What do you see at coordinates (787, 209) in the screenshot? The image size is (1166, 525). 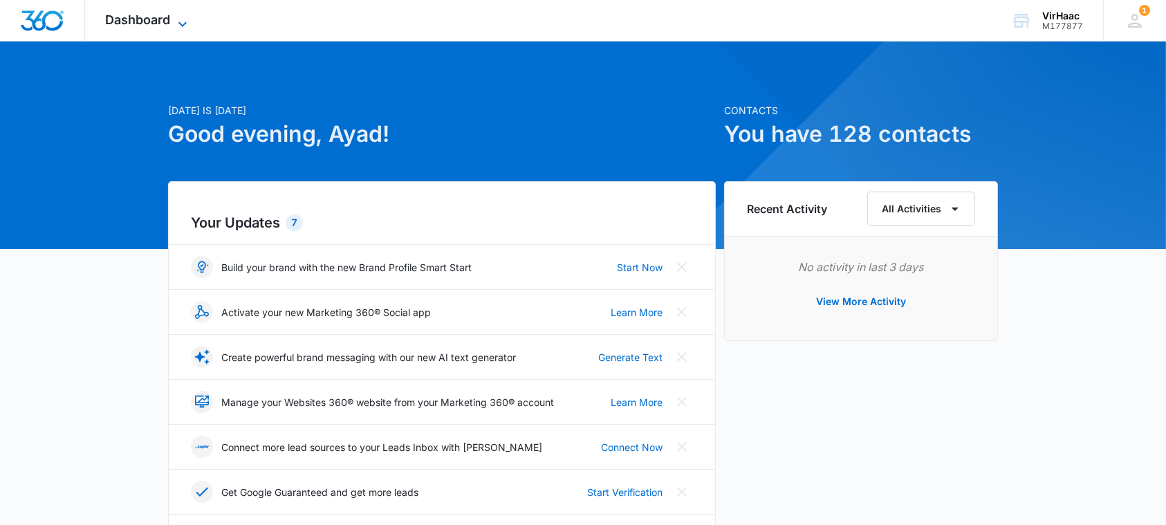 I see `h6: Recent Activity` at bounding box center [787, 209].